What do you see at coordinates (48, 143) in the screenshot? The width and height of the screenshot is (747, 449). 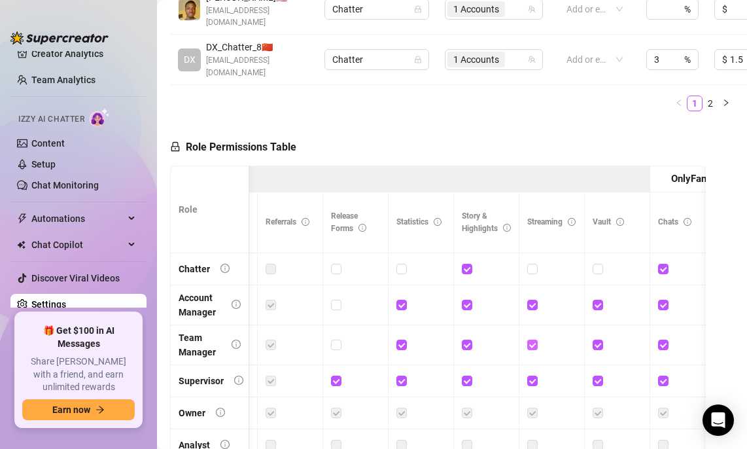 I see `a: Content` at bounding box center [48, 143].